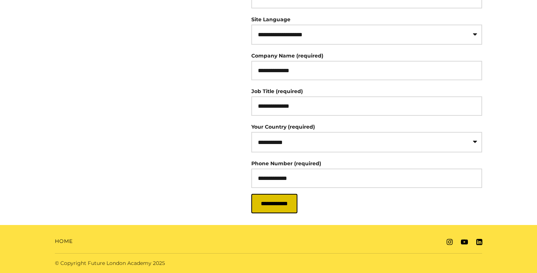 This screenshot has height=273, width=537. What do you see at coordinates (64, 241) in the screenshot?
I see `a: Home` at bounding box center [64, 241].